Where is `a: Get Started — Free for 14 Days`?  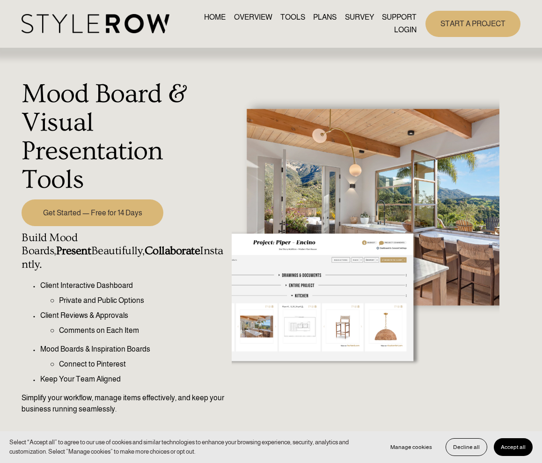 a: Get Started — Free for 14 Days is located at coordinates (92, 213).